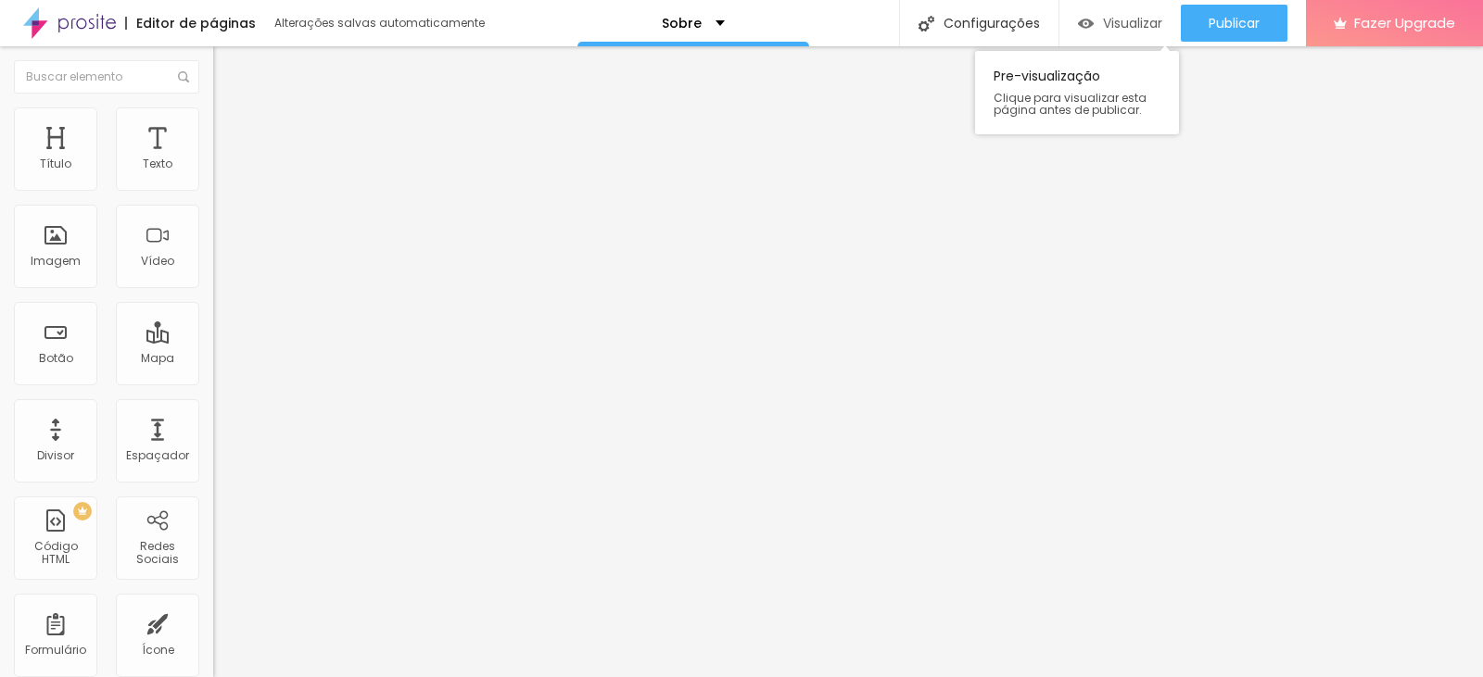  What do you see at coordinates (56, 456) in the screenshot?
I see `div: Divisor` at bounding box center [56, 456].